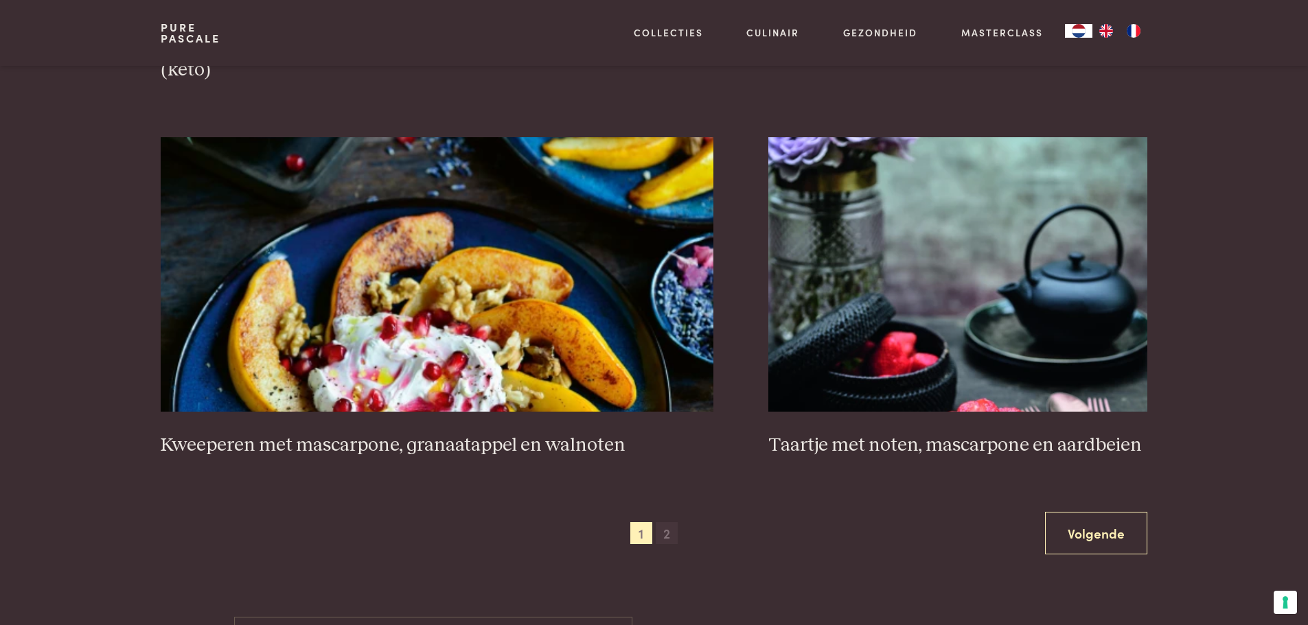 This screenshot has height=625, width=1308. What do you see at coordinates (1002, 32) in the screenshot?
I see `a: Masterclass` at bounding box center [1002, 32].